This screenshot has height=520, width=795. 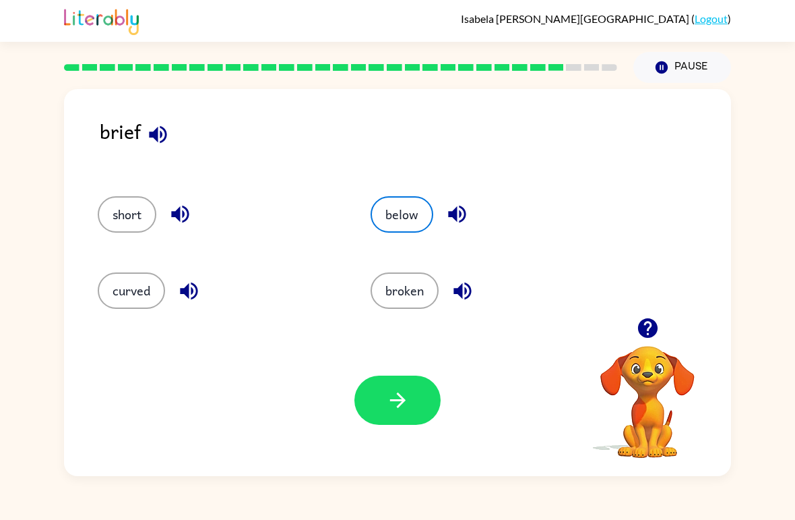 I want to click on div: brief, so click(x=415, y=142).